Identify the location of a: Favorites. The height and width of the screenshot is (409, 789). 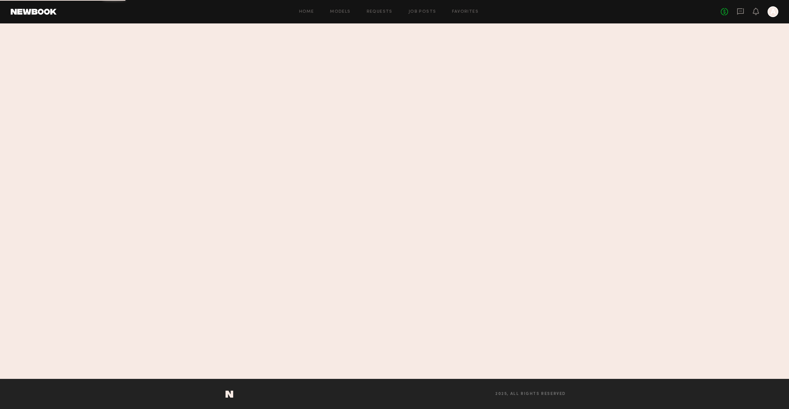
(465, 12).